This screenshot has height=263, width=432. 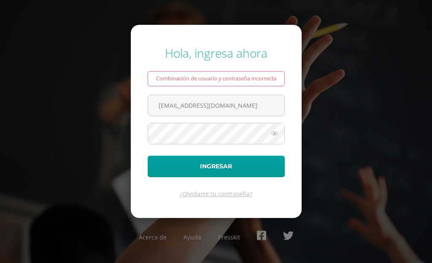 What do you see at coordinates (153, 237) in the screenshot?
I see `a: Acerca de` at bounding box center [153, 237].